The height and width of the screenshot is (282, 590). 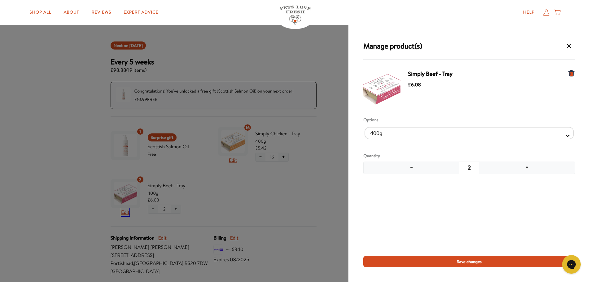 I want to click on div: Options, so click(x=469, y=120).